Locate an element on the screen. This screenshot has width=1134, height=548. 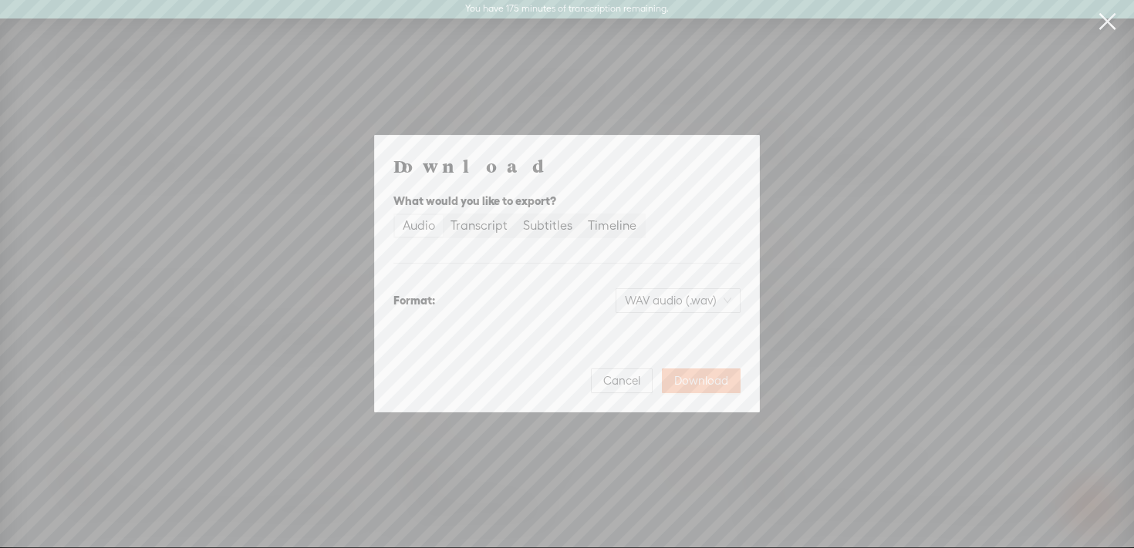
div: Subtitles is located at coordinates (548, 226).